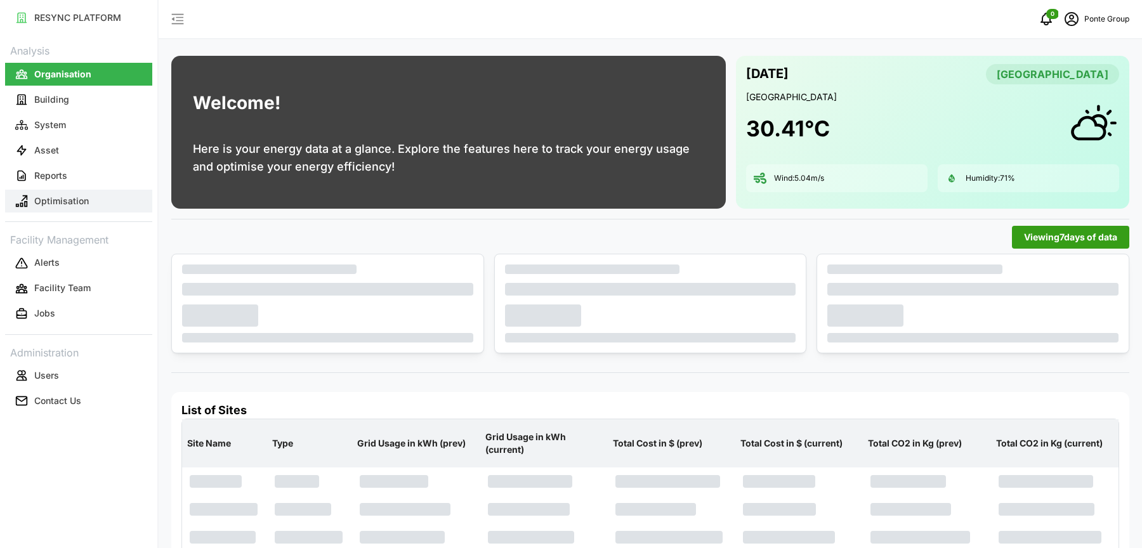 This screenshot has height=548, width=1142. Describe the element at coordinates (79, 401) in the screenshot. I see `a: Contact Us` at that location.